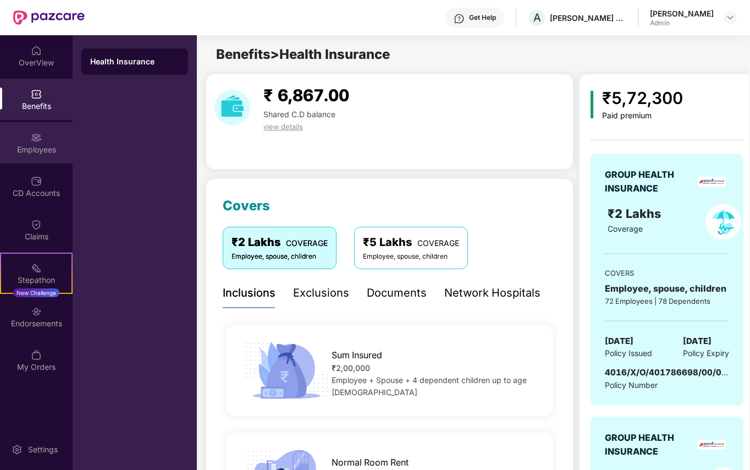 This screenshot has height=470, width=750. Describe the element at coordinates (36, 311) in the screenshot. I see `img: svg+xml;base64,PHN2ZyBpZD0iRW5kb3JzZW1lbnRzIiB4bWxucz0iaHR0cDovL3d3dy53My5vcmcvMjAwMC9zdmciIHdpZH...` at that location.